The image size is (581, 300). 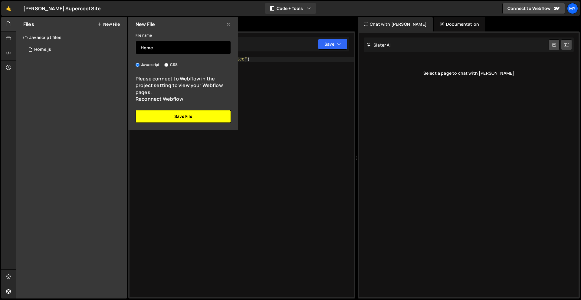 What do you see at coordinates (137, 65) in the screenshot?
I see `input: Javascript` at bounding box center [137, 65].